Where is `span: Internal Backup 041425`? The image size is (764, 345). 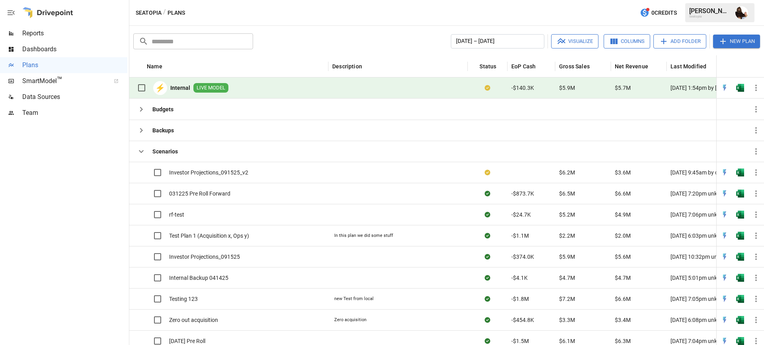
span: Internal Backup 041425 is located at coordinates (199, 278).